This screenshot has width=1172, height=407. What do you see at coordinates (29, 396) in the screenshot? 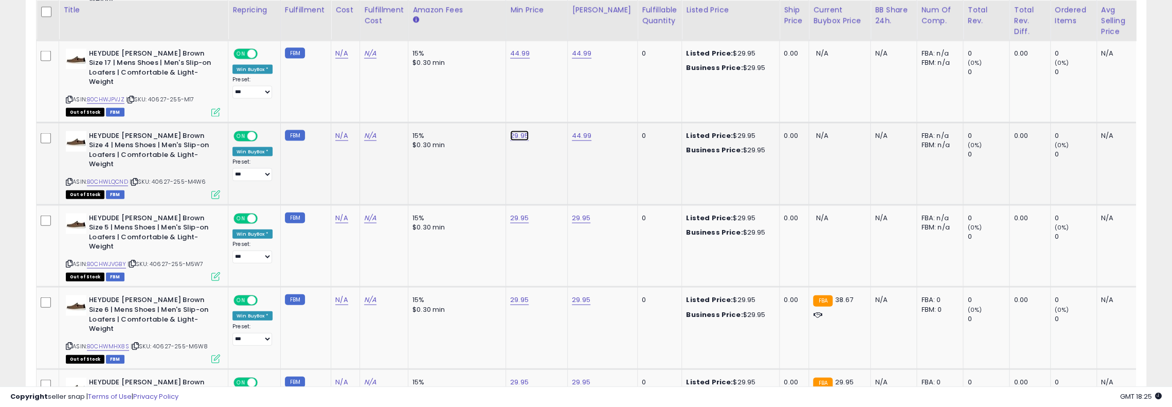
I see `strong: Copyright` at bounding box center [29, 396].